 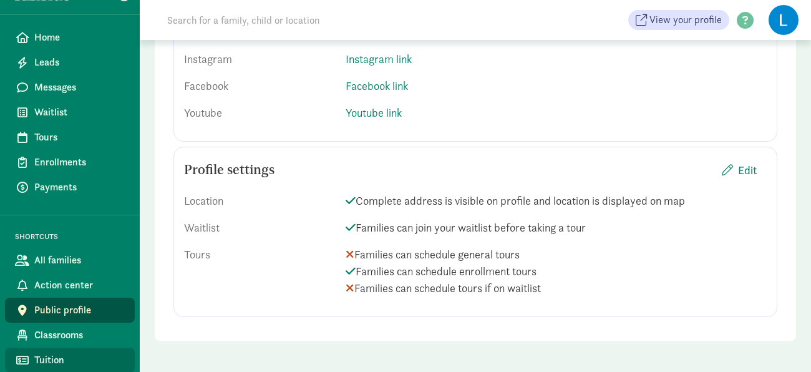 What do you see at coordinates (377, 85) in the screenshot?
I see `a: Facebook link` at bounding box center [377, 85].